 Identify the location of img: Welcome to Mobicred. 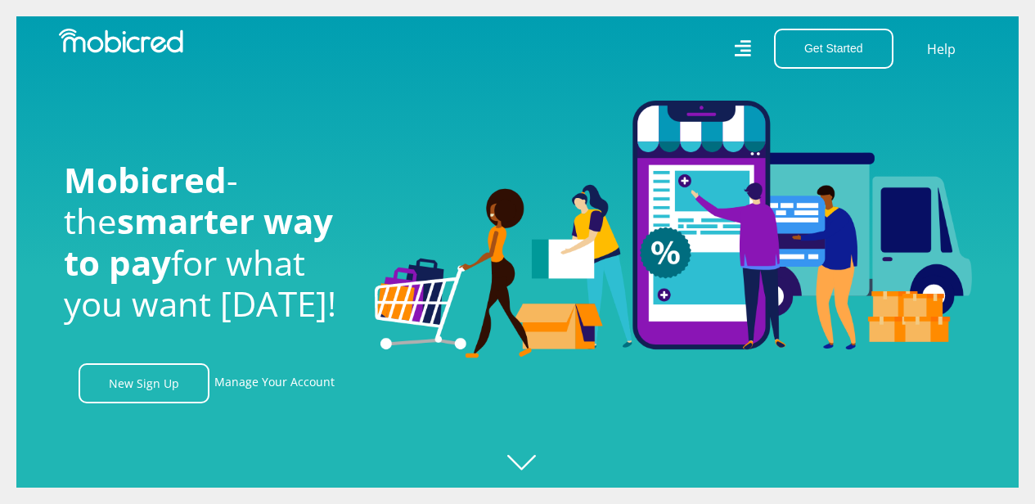
(673, 230).